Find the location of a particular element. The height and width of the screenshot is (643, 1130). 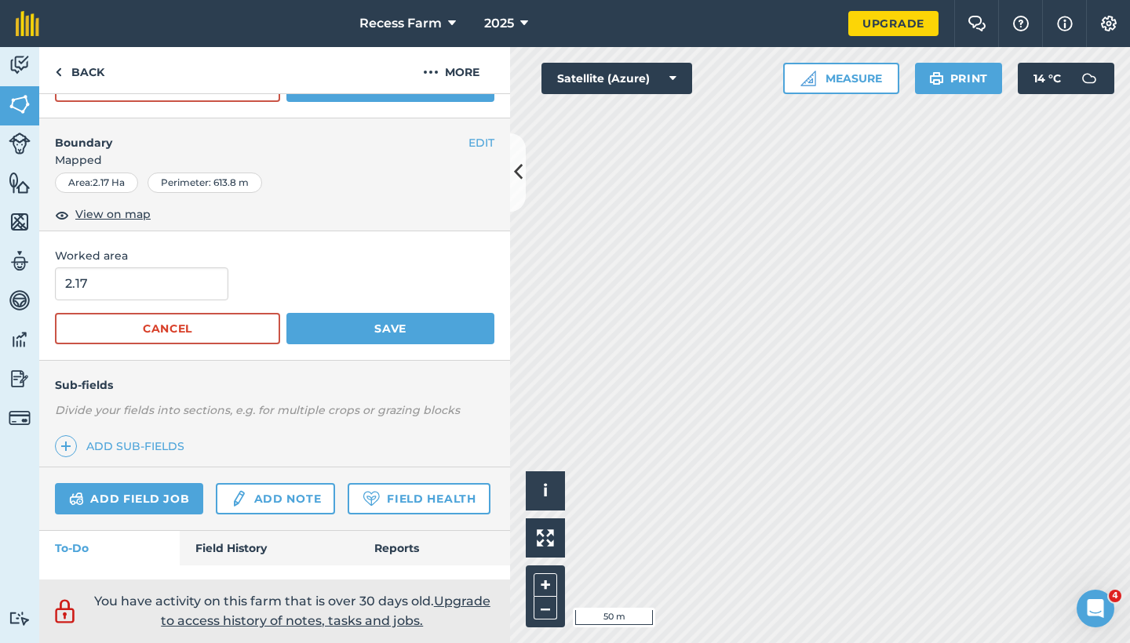

button: Measure is located at coordinates (841, 78).